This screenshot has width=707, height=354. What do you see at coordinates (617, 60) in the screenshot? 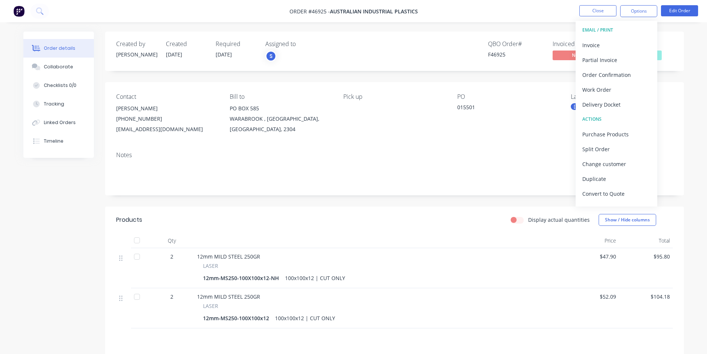
I see `button: Partial Invoice` at bounding box center [617, 60].